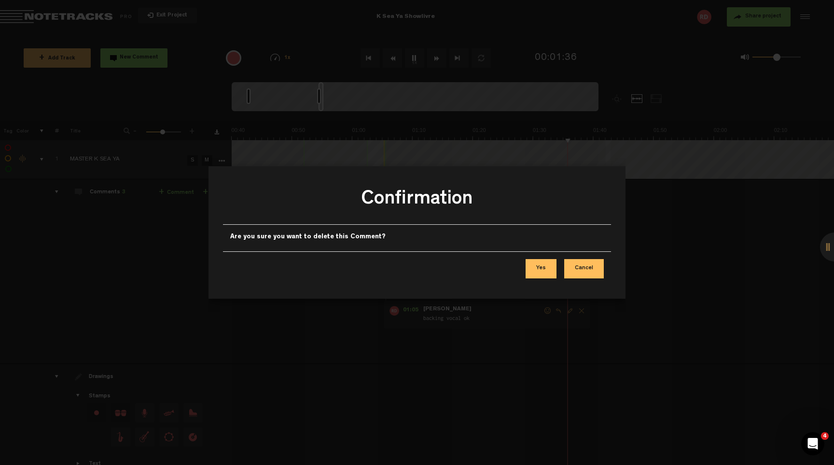 The height and width of the screenshot is (465, 834). I want to click on h3: Confirmation, so click(417, 201).